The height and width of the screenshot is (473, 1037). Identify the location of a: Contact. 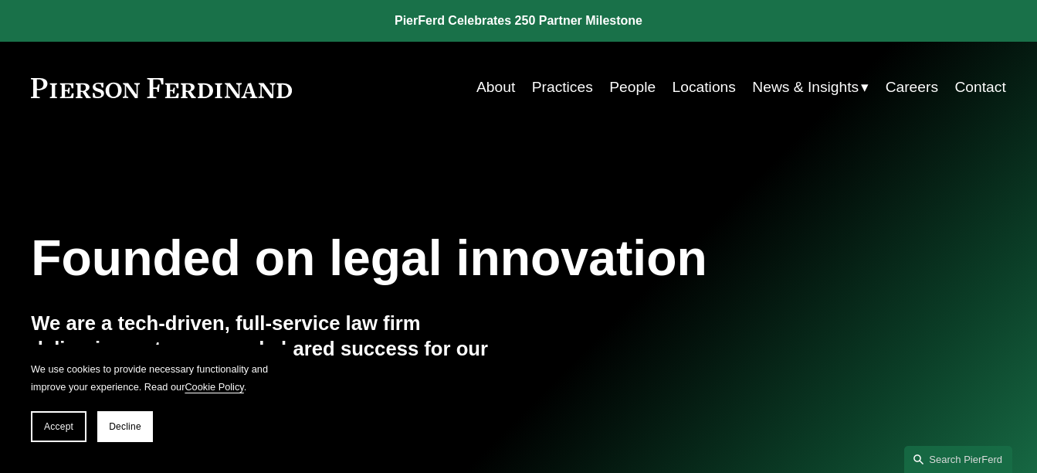
(980, 87).